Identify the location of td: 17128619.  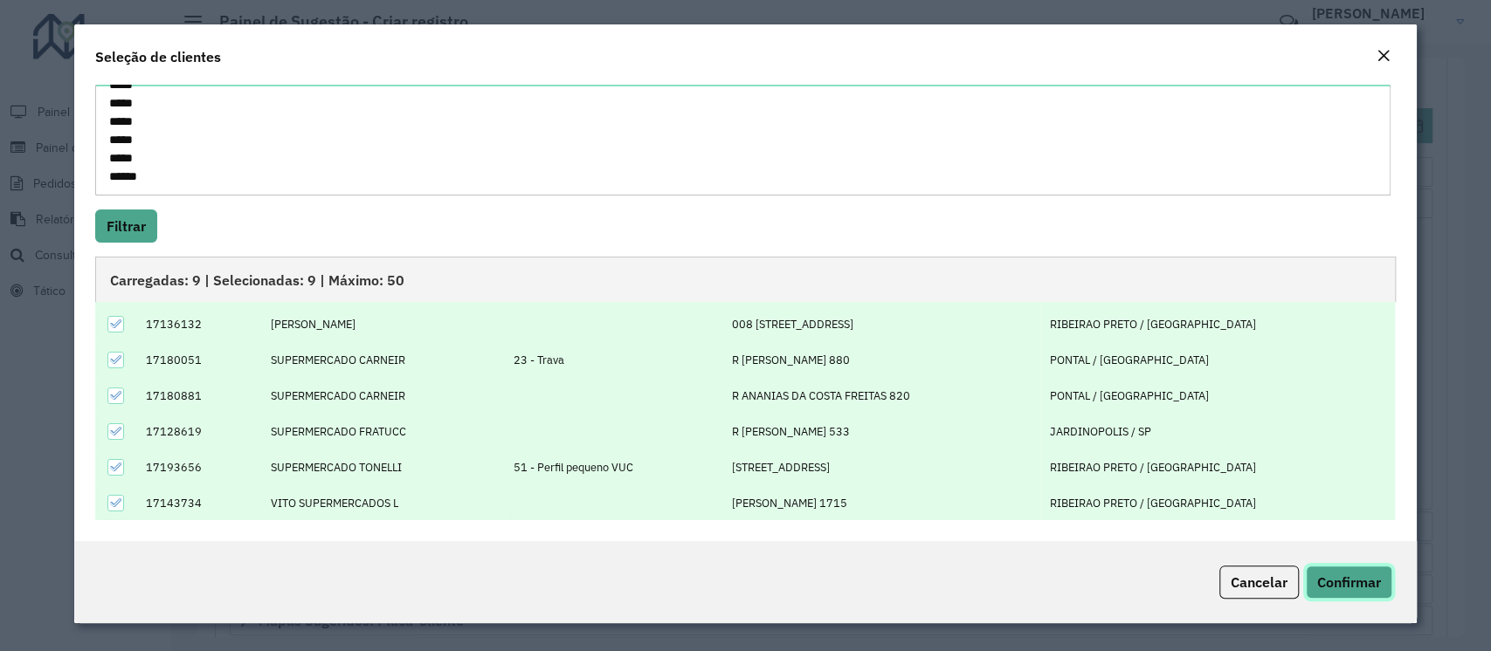
(199, 431).